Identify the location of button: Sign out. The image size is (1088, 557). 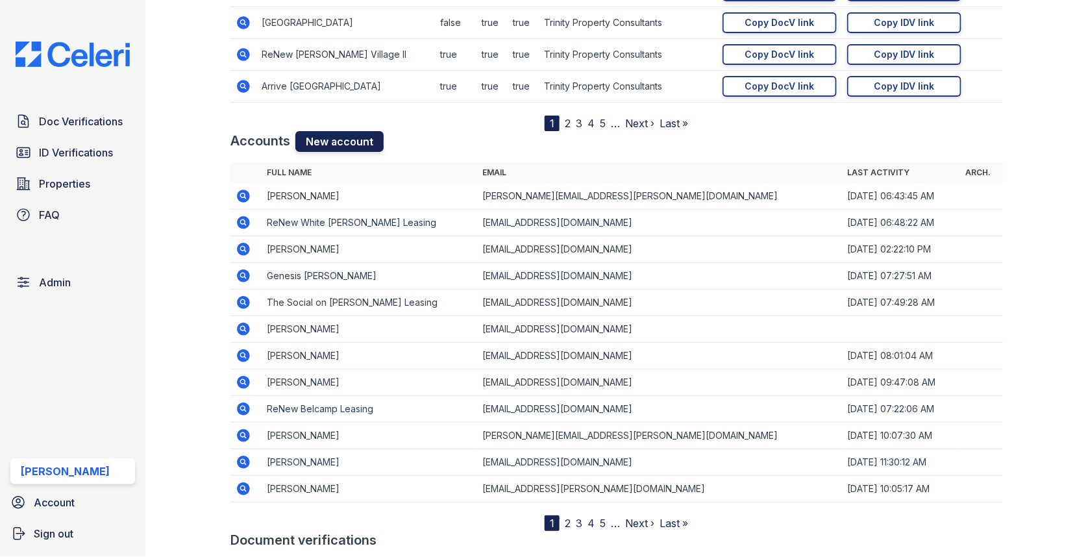
(73, 534).